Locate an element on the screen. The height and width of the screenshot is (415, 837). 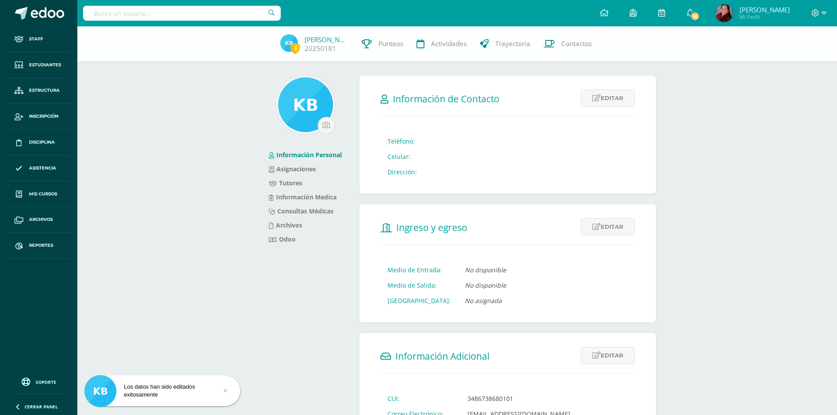
td: Teléfono: is located at coordinates (402, 141).